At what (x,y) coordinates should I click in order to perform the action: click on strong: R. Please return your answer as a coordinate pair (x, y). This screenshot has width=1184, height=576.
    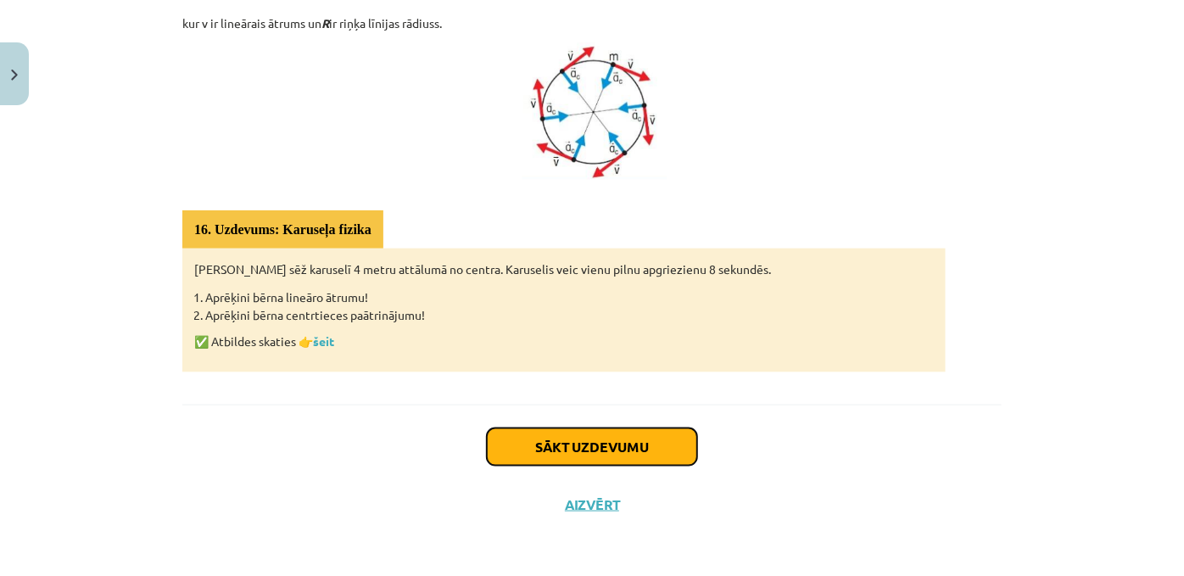
    Looking at the image, I should click on (325, 23).